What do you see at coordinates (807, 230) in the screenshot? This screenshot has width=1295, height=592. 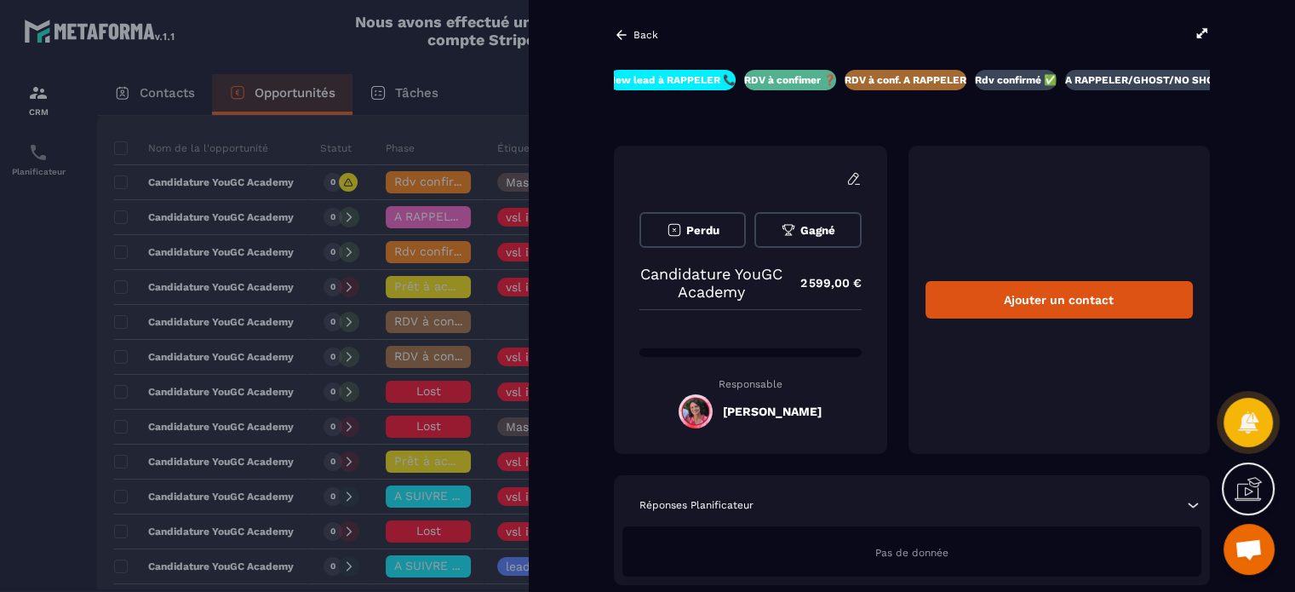 I see `button: Gagné` at bounding box center [807, 230].